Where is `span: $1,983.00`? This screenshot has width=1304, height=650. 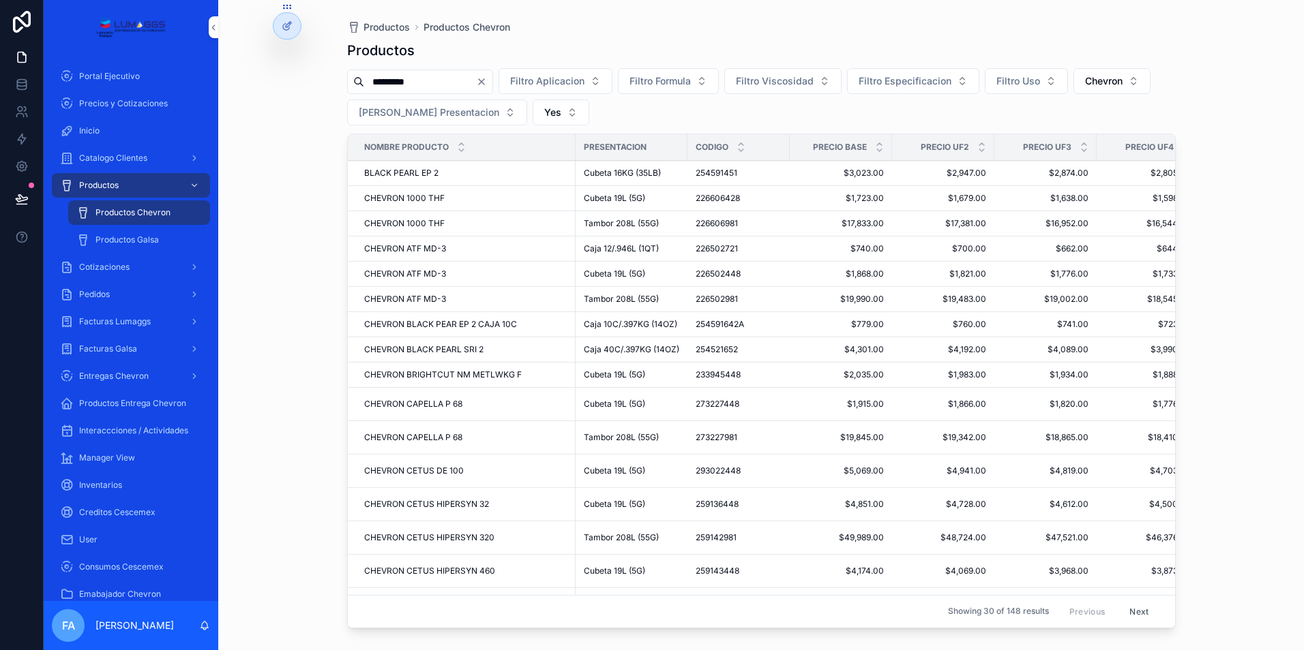
span: $1,983.00 is located at coordinates (943, 375).